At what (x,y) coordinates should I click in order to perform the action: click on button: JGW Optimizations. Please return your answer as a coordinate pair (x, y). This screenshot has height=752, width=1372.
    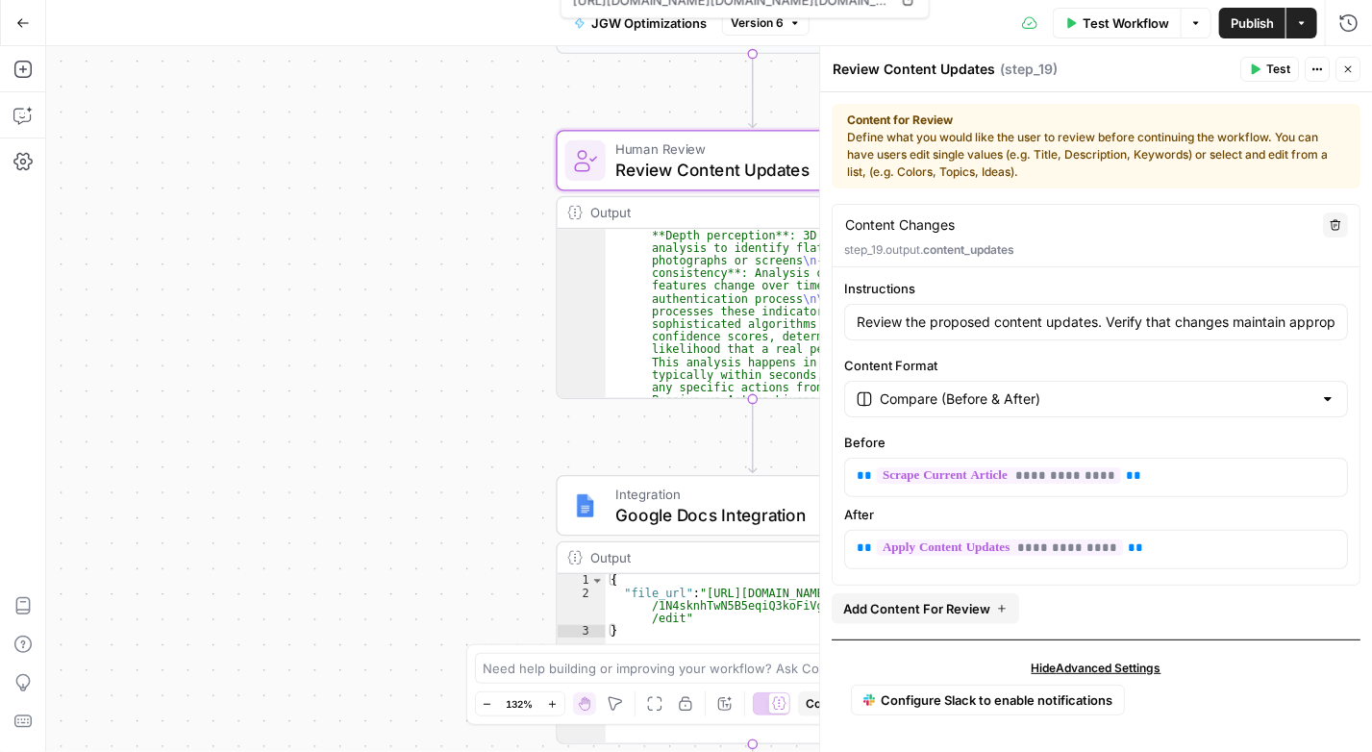
    Looking at the image, I should click on (640, 23).